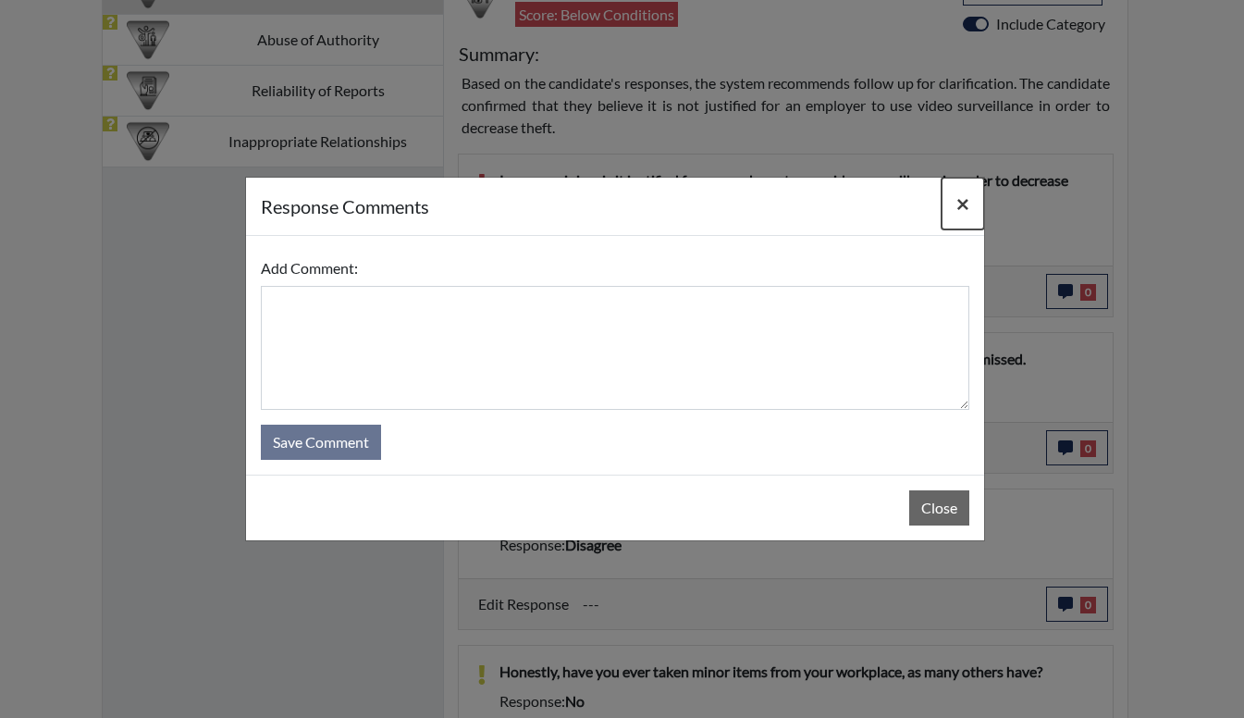 The width and height of the screenshot is (1244, 718). I want to click on h5: response Comments, so click(345, 206).